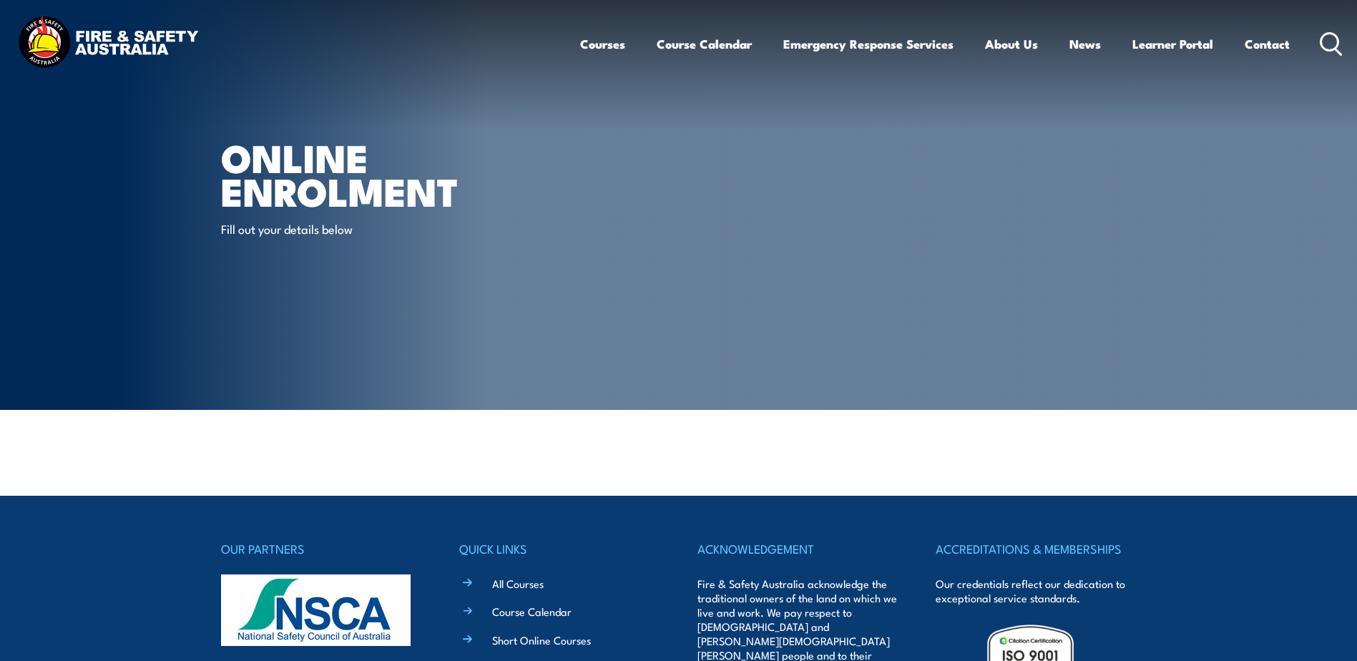  What do you see at coordinates (518, 583) in the screenshot?
I see `a: All Courses` at bounding box center [518, 583].